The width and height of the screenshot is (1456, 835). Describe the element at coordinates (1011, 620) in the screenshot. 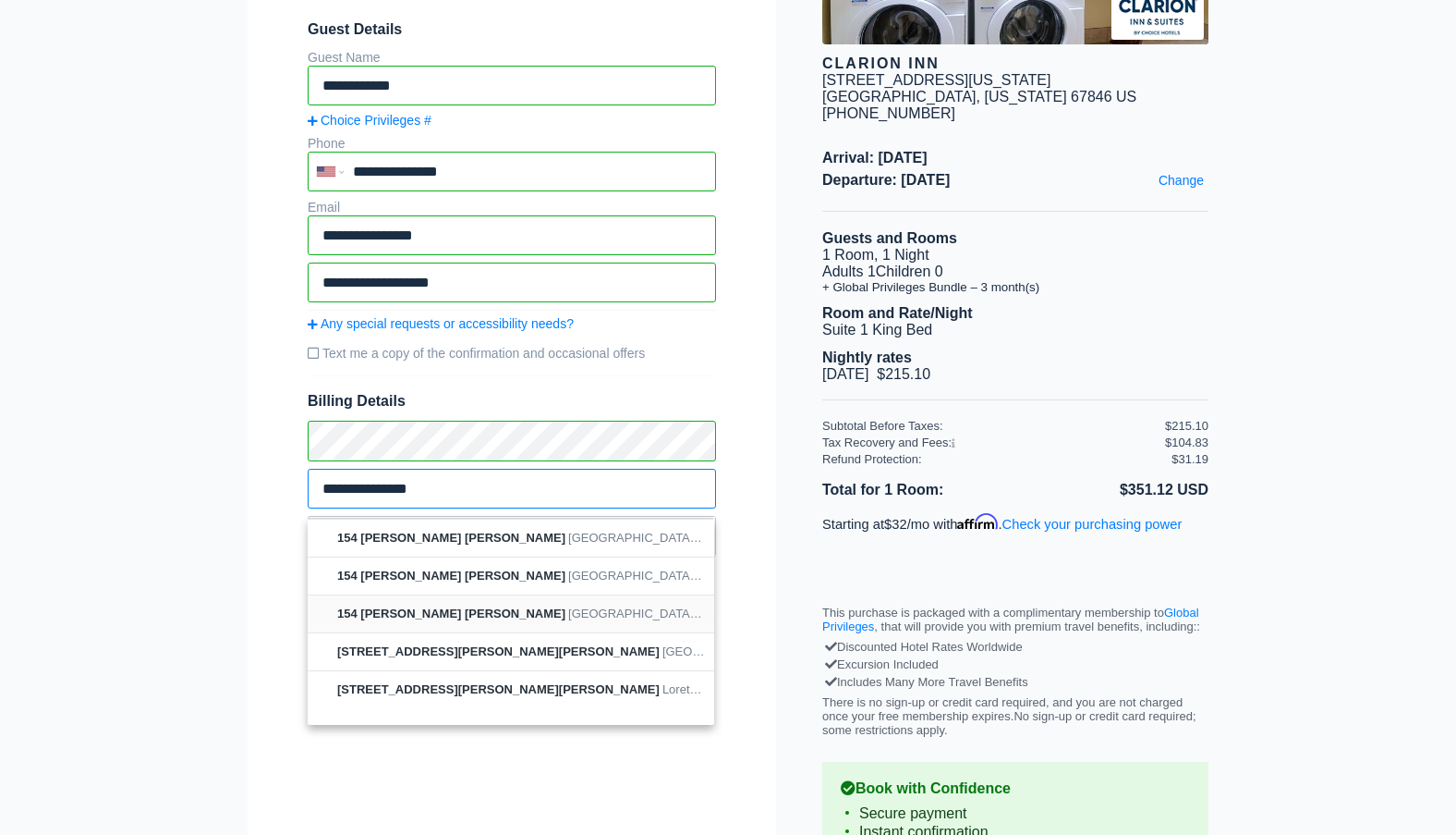

I see `a: Global Privileges` at that location.